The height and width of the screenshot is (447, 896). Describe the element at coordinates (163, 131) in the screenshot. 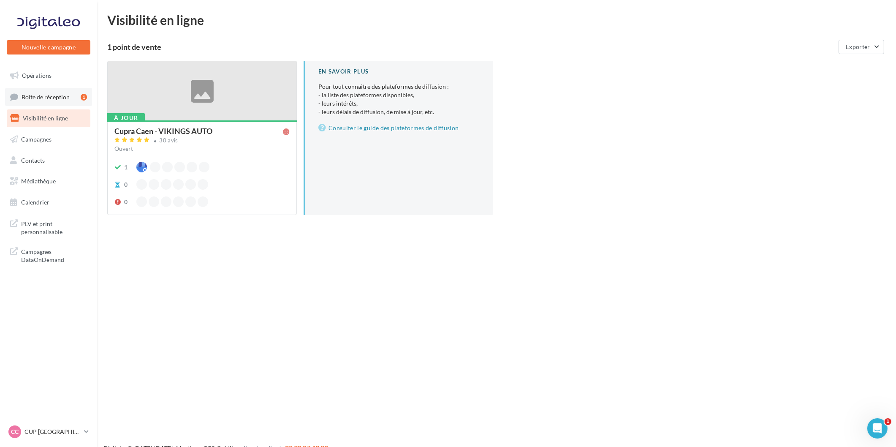

I see `div: Cupra Caen - VIKINGS AUTO` at that location.